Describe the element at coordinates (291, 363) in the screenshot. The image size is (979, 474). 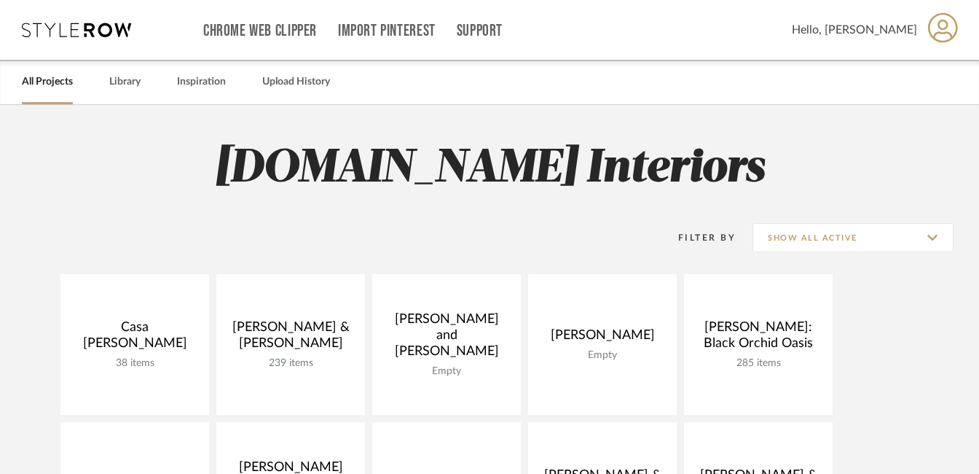
I see `div: 239 items` at that location.